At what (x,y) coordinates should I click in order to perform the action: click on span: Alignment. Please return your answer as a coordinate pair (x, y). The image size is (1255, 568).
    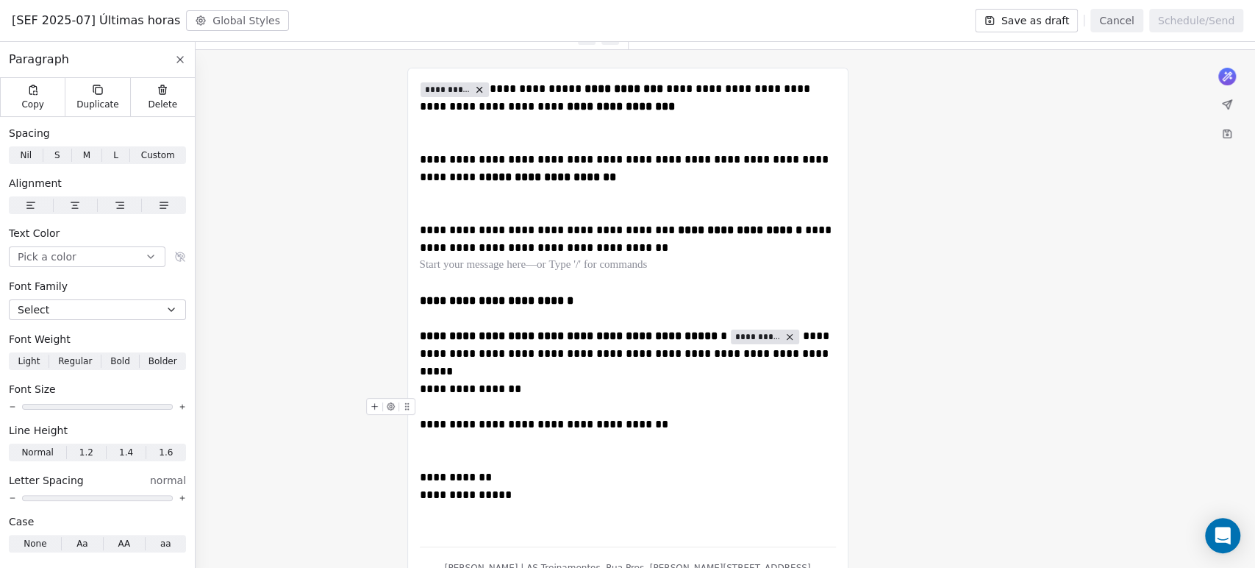
    Looking at the image, I should click on (35, 183).